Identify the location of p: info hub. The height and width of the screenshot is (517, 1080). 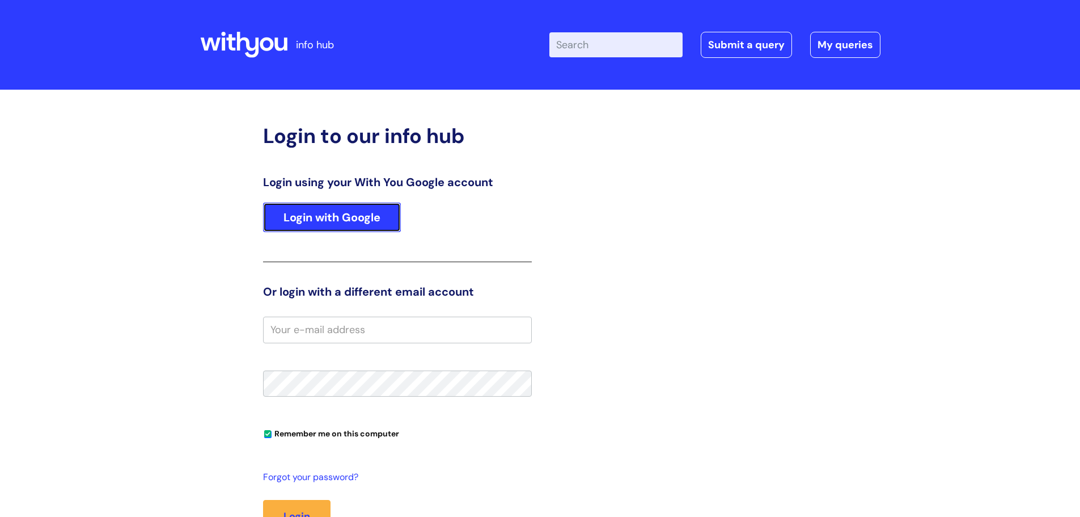
(315, 45).